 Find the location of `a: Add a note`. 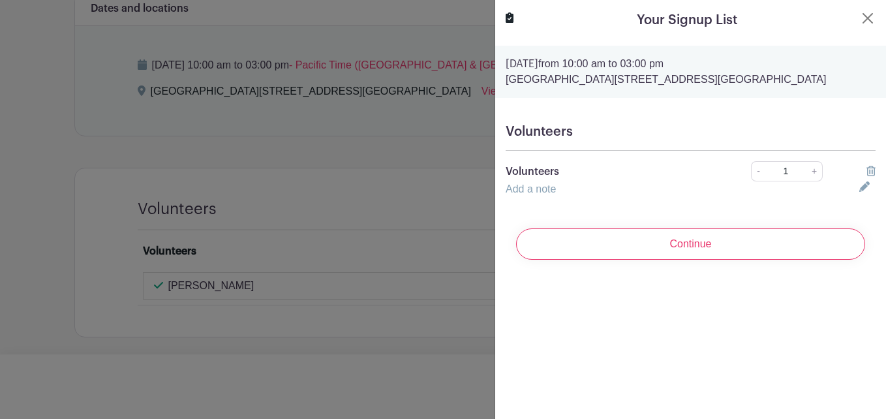

a: Add a note is located at coordinates (531, 189).